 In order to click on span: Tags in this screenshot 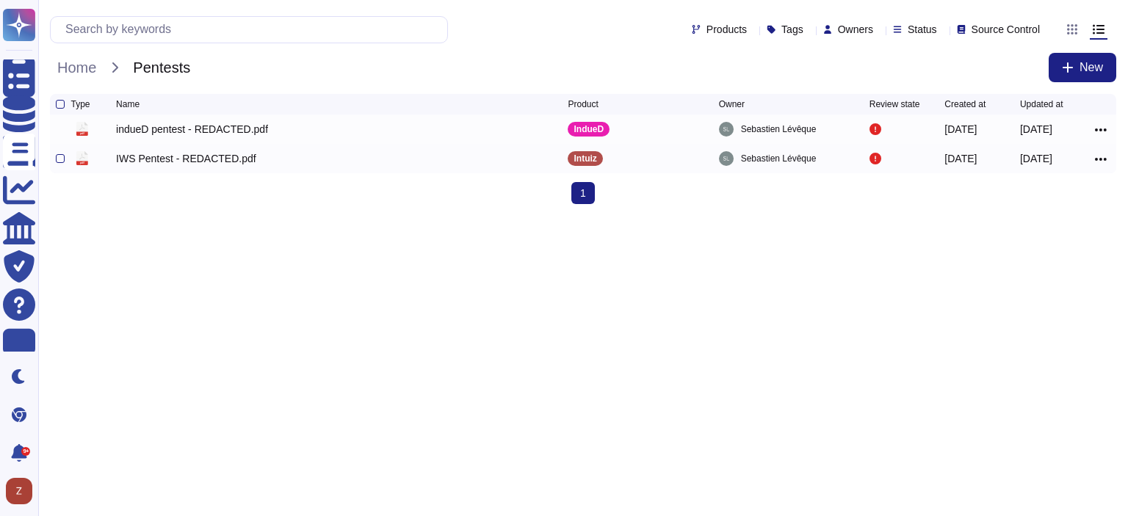, I will do `click(793, 29)`.